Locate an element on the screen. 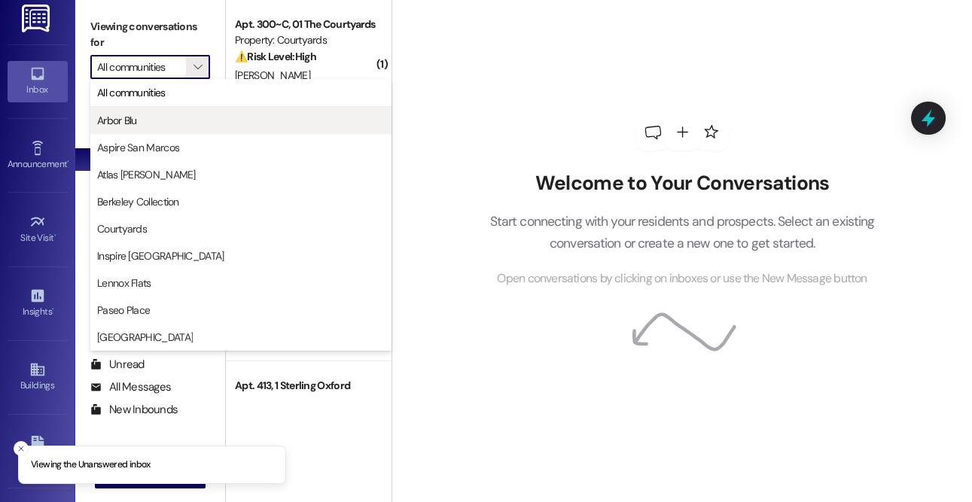 This screenshot has height=502, width=972. div: New Inbounds is located at coordinates (134, 410).